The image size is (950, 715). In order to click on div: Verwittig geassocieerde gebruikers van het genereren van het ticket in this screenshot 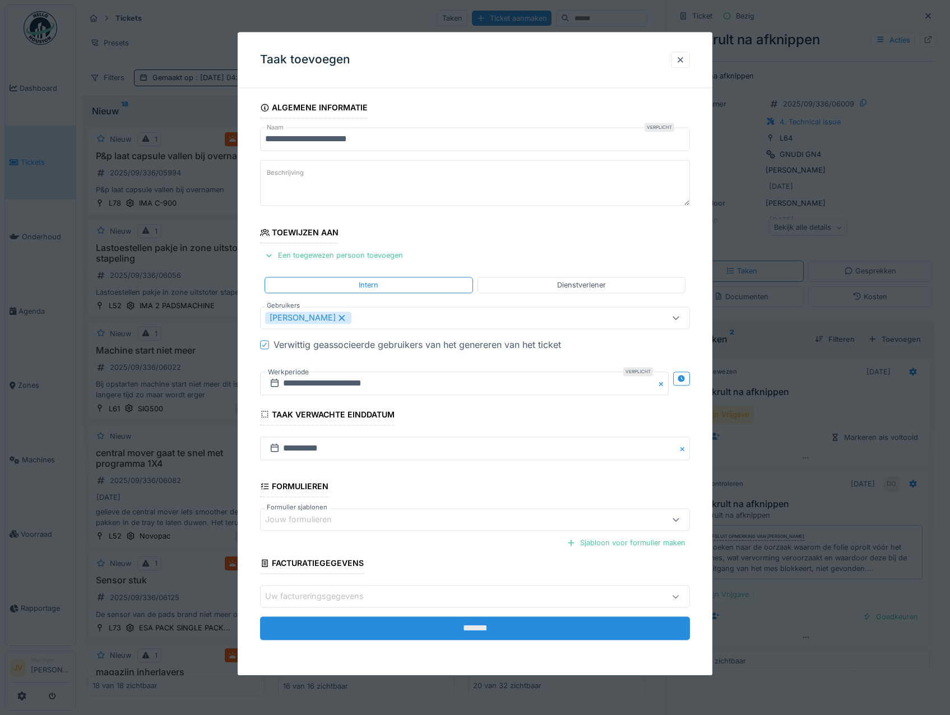, I will do `click(417, 345)`.